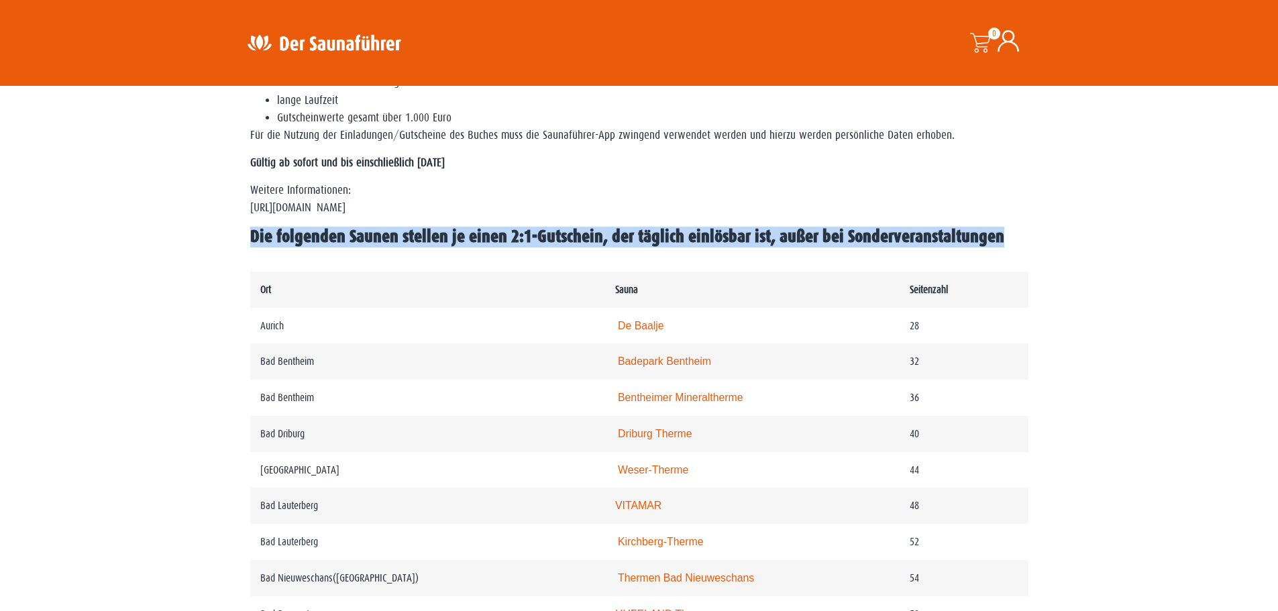  Describe the element at coordinates (964, 362) in the screenshot. I see `td: 32` at that location.